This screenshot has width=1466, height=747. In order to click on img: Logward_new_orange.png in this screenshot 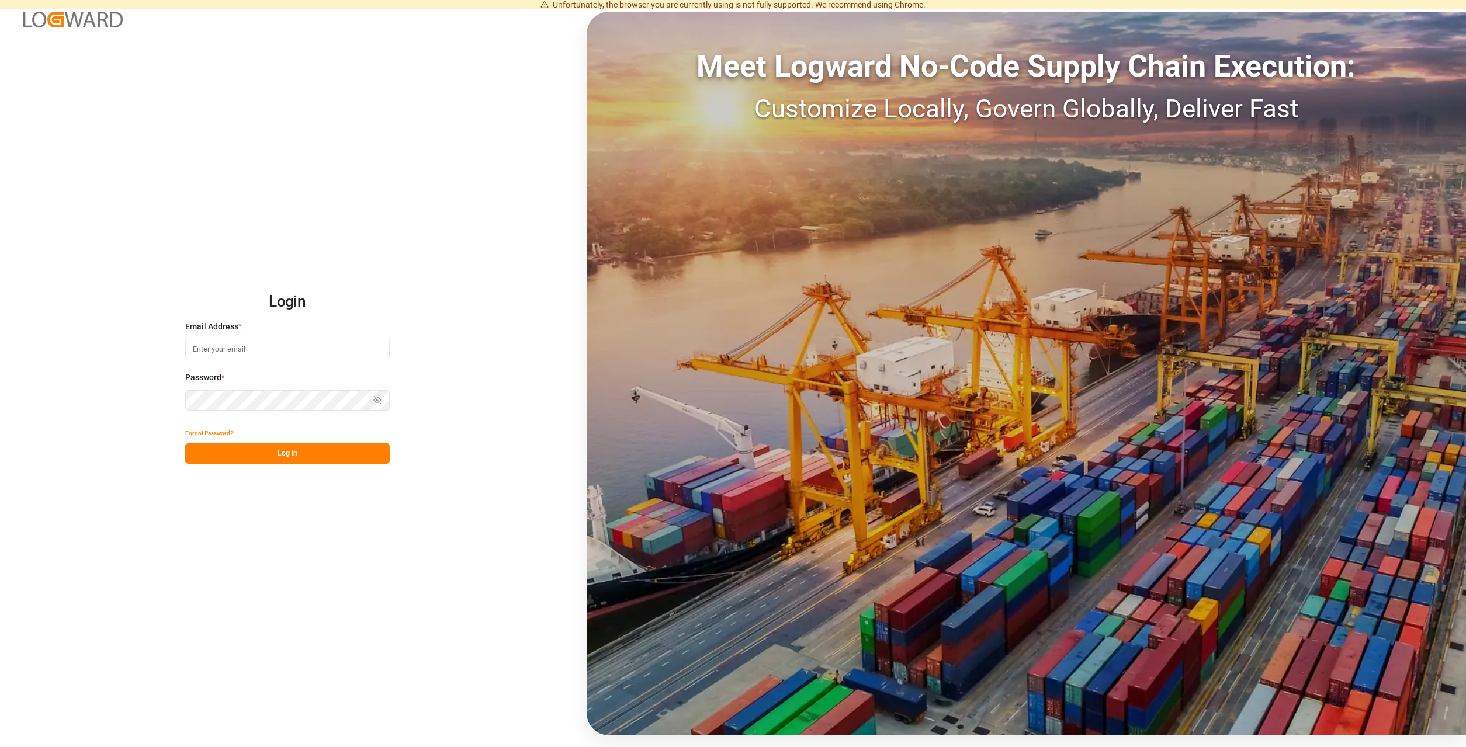, I will do `click(73, 19)`.